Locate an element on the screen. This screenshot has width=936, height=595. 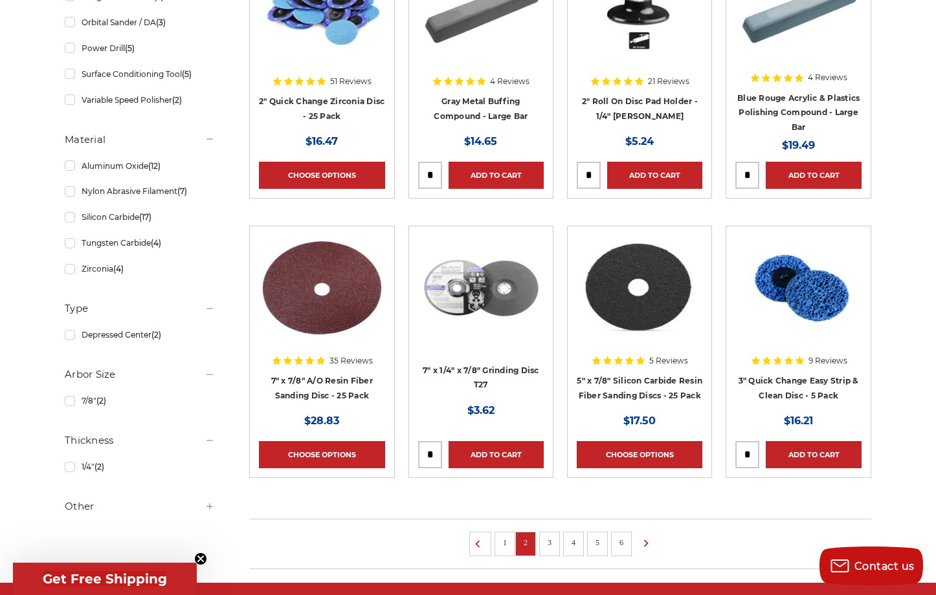
span: Contact us is located at coordinates (884, 566).